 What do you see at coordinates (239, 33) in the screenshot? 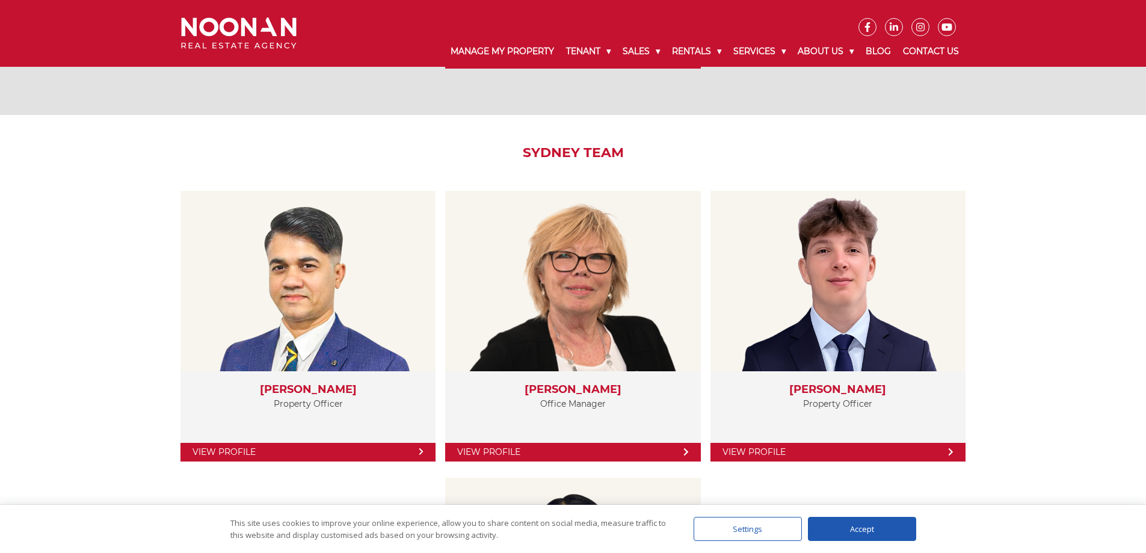
I see `img: Noonan Real Estate Agency` at bounding box center [239, 33].